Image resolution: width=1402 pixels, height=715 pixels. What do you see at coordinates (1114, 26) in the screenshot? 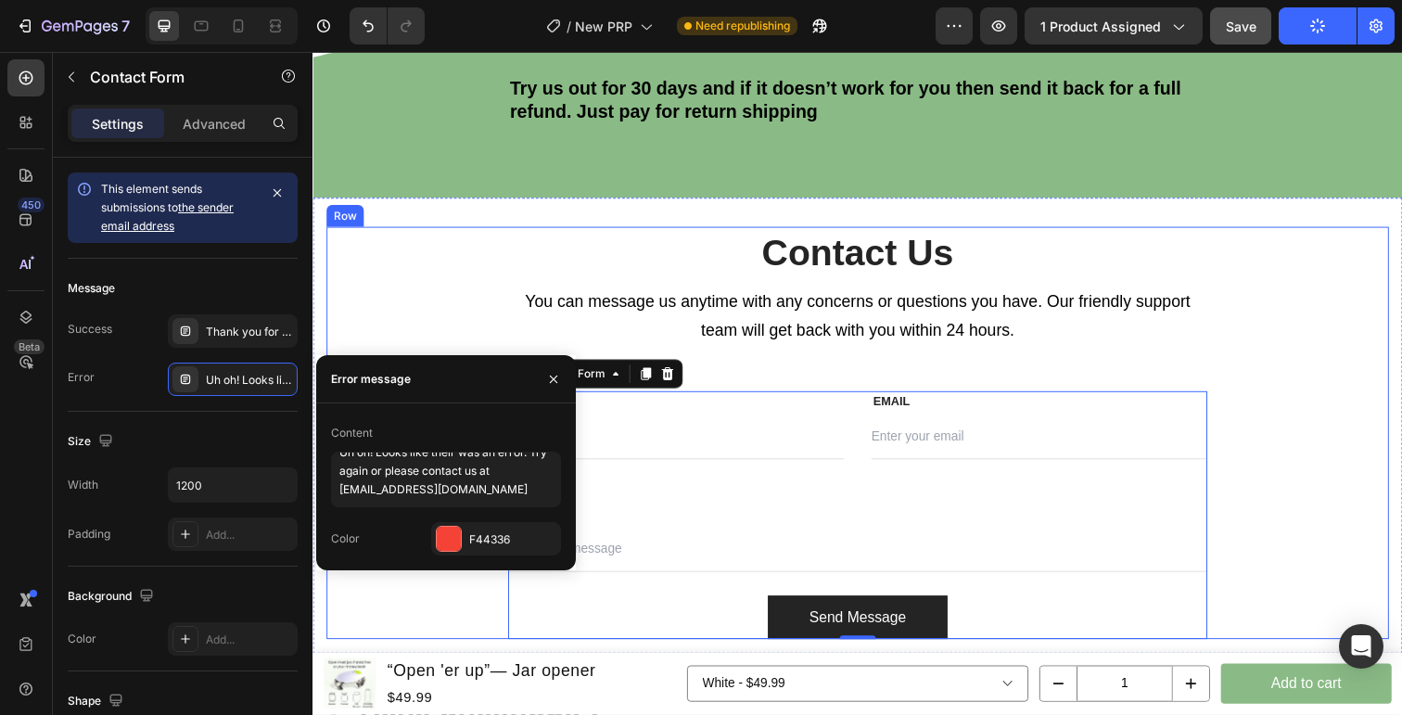
I see `button: 1 product assigned` at bounding box center [1114, 26].